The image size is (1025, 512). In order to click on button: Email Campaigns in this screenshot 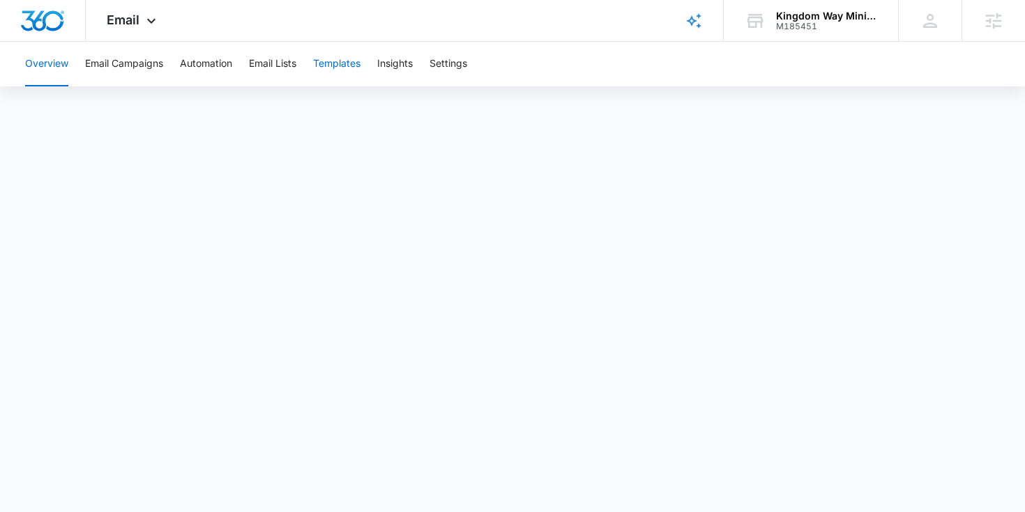, I will do `click(124, 64)`.